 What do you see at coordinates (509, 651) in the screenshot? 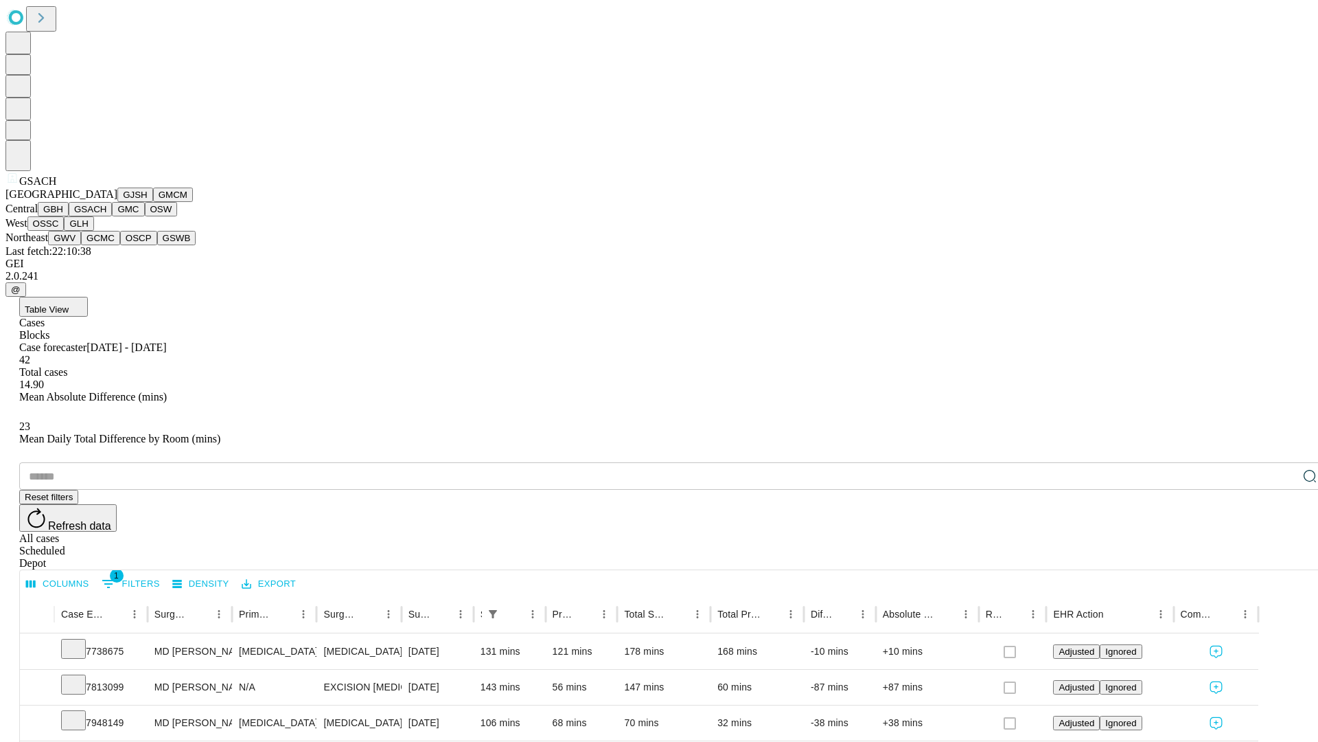
I see `div: 131 mins` at bounding box center [509, 651].